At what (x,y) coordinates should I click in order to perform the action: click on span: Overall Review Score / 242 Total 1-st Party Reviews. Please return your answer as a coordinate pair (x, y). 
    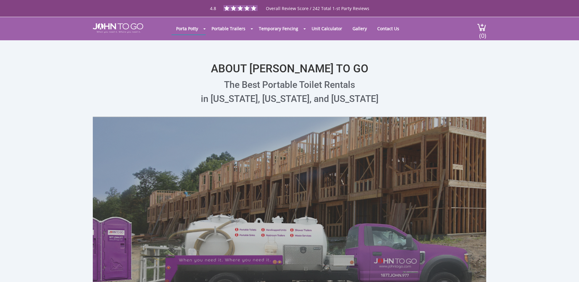
    Looking at the image, I should click on (317, 14).